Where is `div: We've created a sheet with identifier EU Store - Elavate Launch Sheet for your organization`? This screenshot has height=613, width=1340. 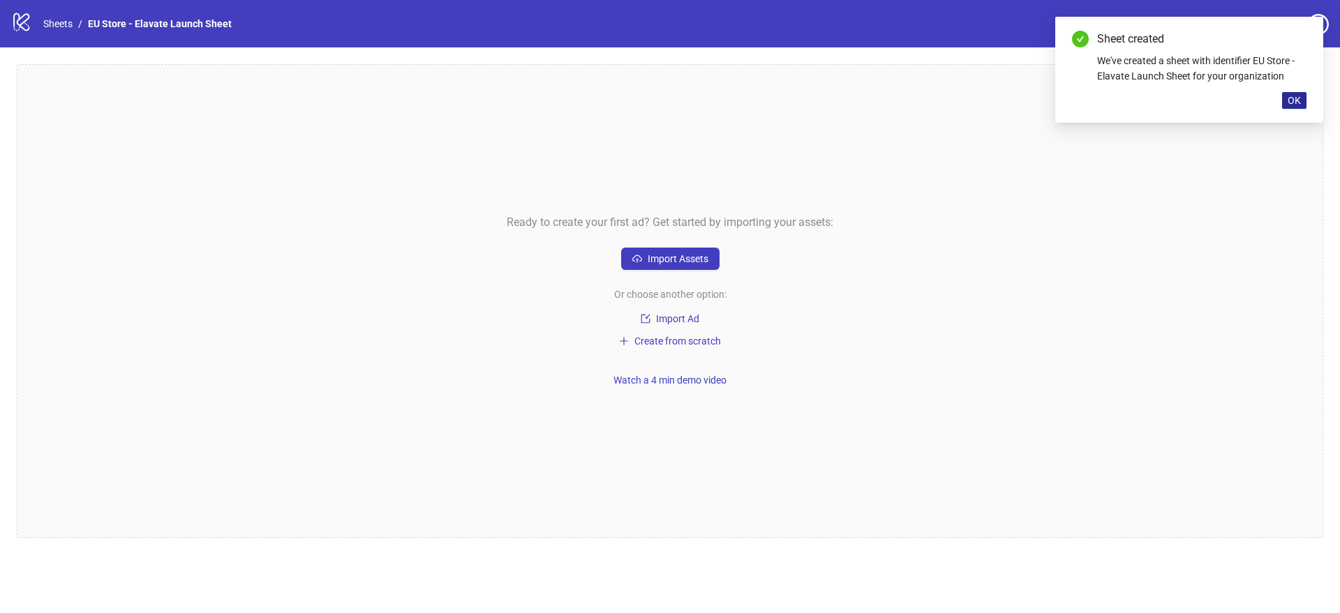
div: We've created a sheet with identifier EU Store - Elavate Launch Sheet for your organization is located at coordinates (1202, 68).